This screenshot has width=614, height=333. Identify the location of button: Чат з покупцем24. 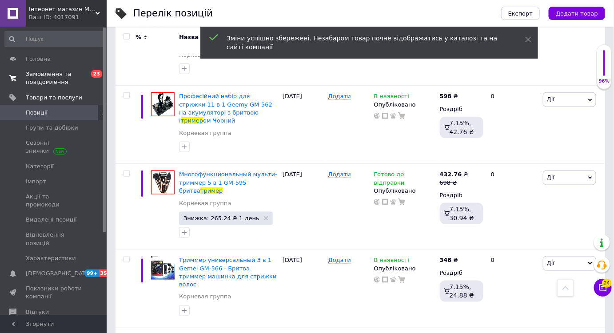
(603, 288).